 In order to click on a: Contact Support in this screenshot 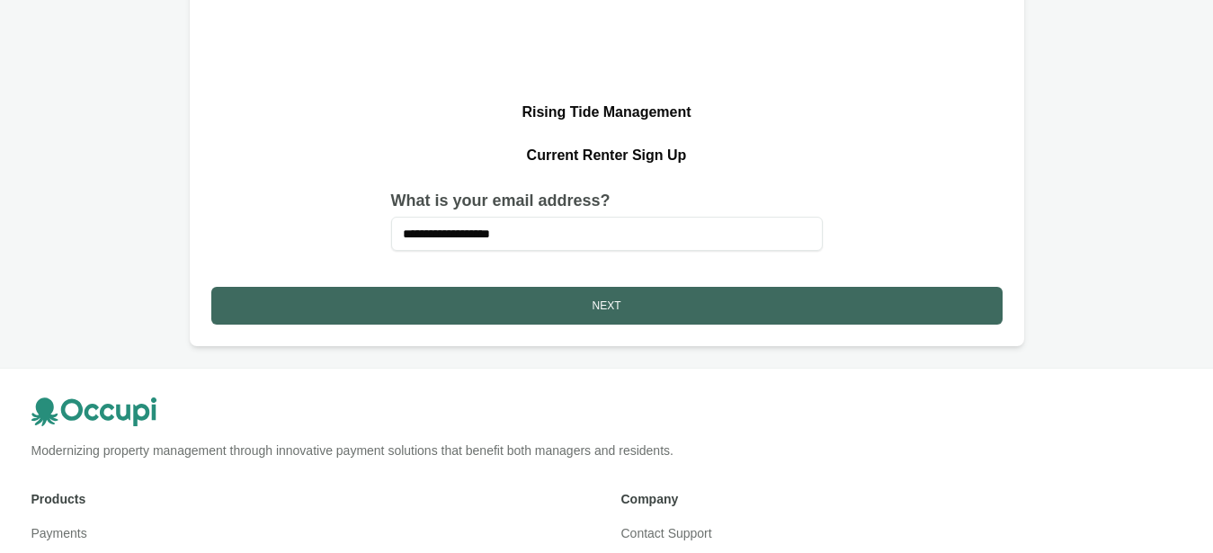, I will do `click(666, 533)`.